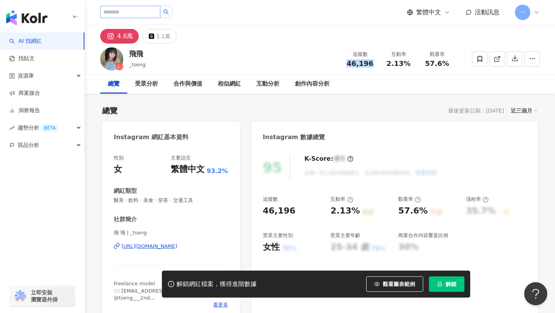  I want to click on img: KOL Avatar, so click(112, 59).